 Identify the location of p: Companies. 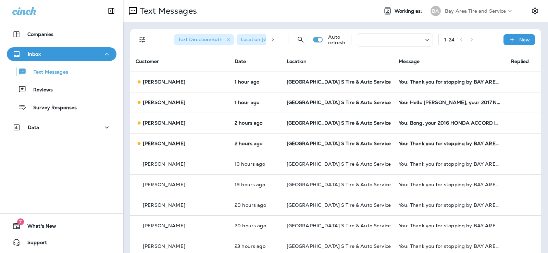
(40, 34).